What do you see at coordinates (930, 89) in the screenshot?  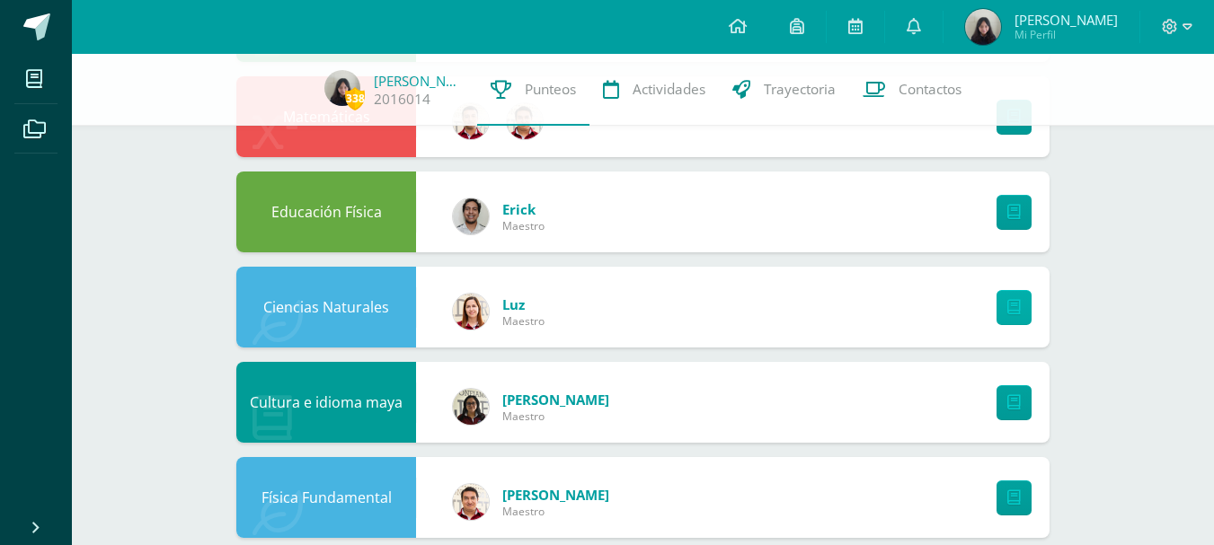 I see `span: Contactos` at bounding box center [930, 89].